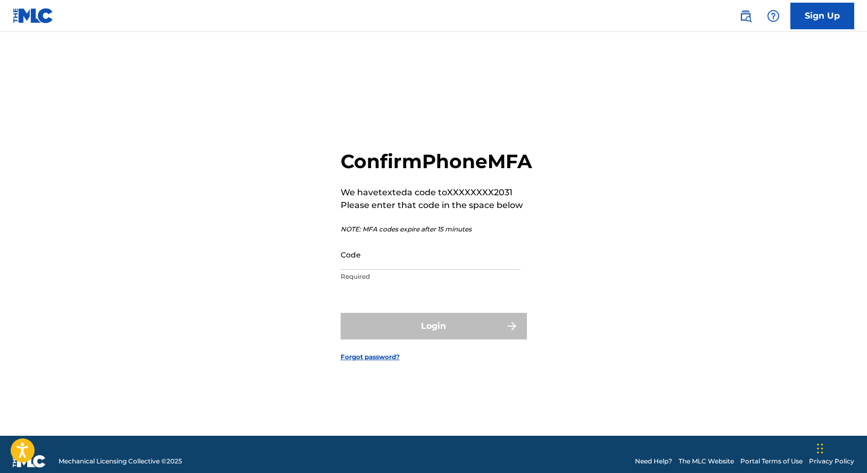 This screenshot has width=867, height=473. I want to click on p: NOTE: MFA codes expire after 15 minutes, so click(436, 229).